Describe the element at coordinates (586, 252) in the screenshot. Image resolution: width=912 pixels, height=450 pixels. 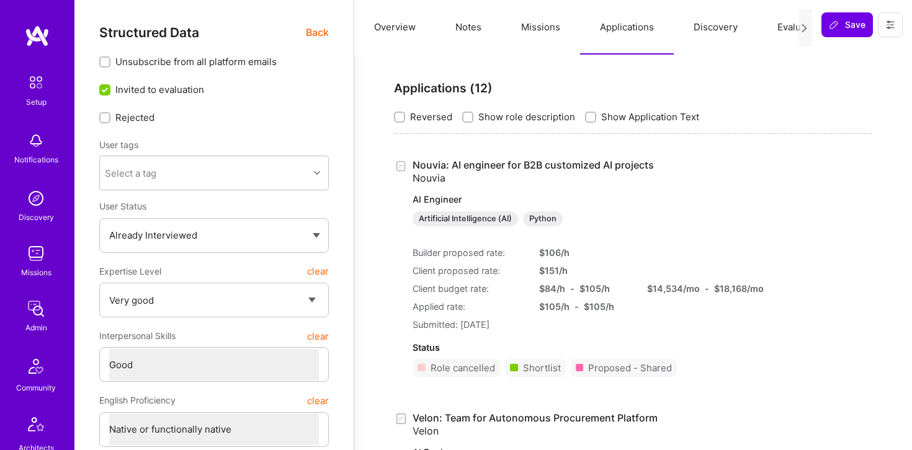
I see `div: $ 106 /h` at that location.